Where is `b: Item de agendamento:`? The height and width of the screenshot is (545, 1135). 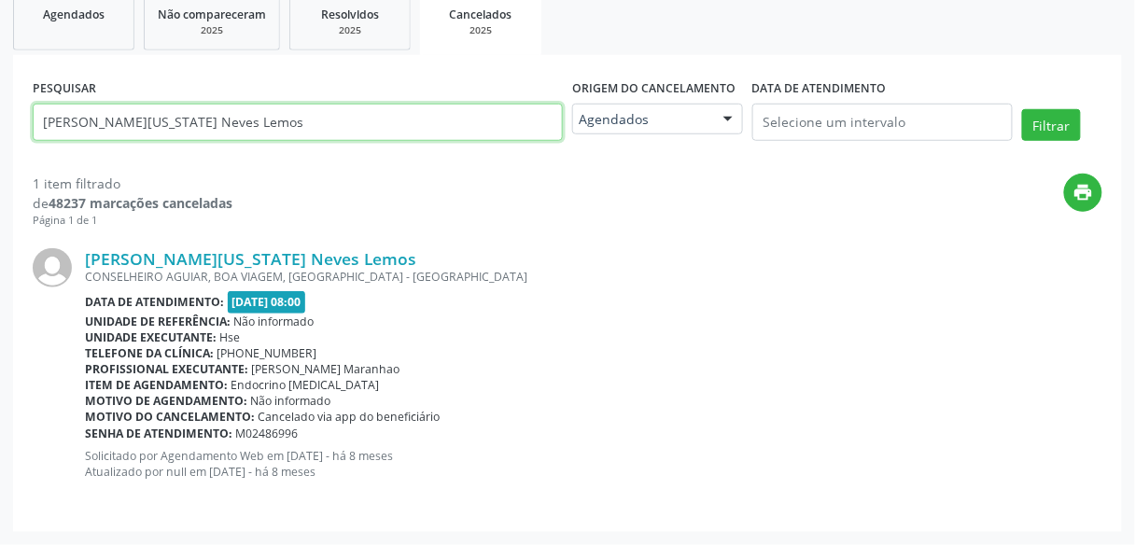 b: Item de agendamento: is located at coordinates (156, 385).